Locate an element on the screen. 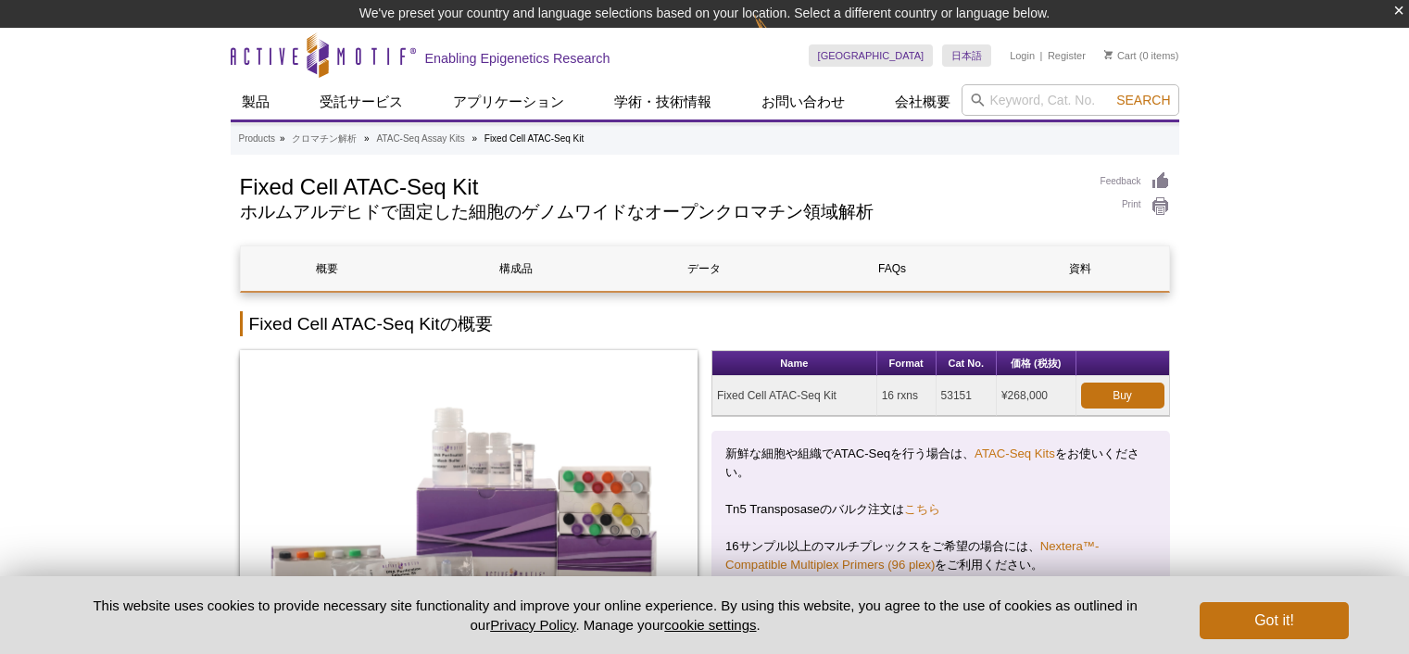  a: こちら is located at coordinates (922, 509).